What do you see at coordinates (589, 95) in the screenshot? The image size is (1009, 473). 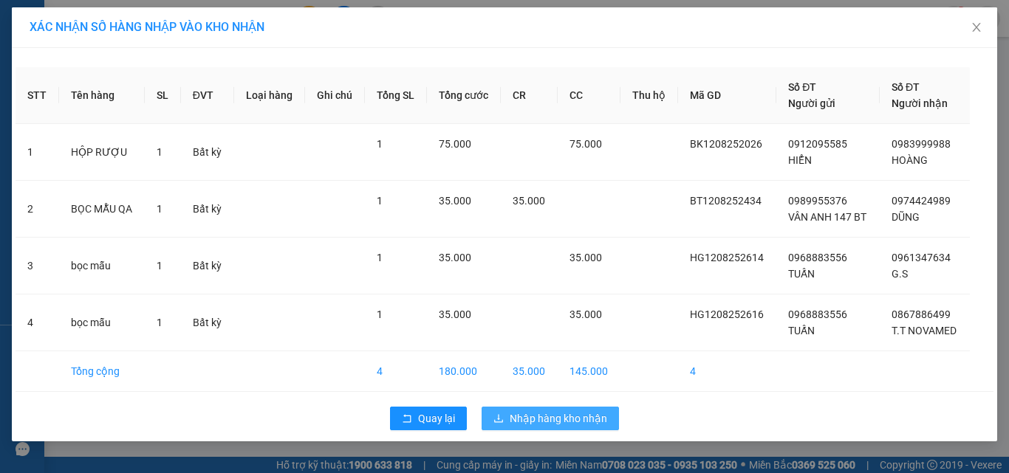 I see `th: CC` at bounding box center [589, 95].